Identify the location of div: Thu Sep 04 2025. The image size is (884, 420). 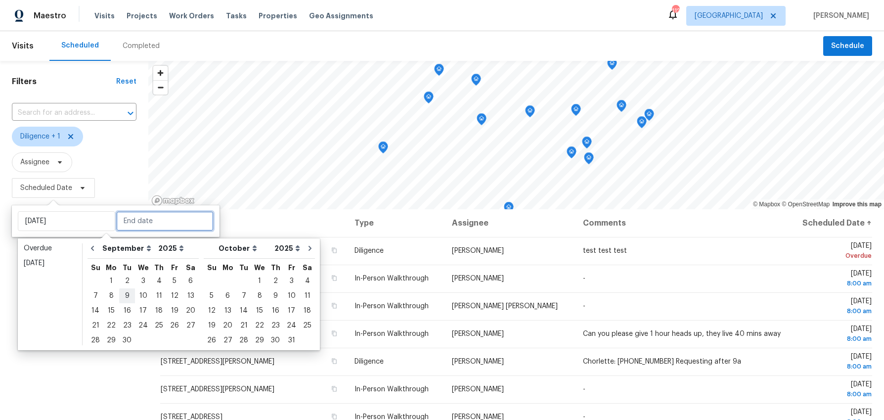
(159, 281).